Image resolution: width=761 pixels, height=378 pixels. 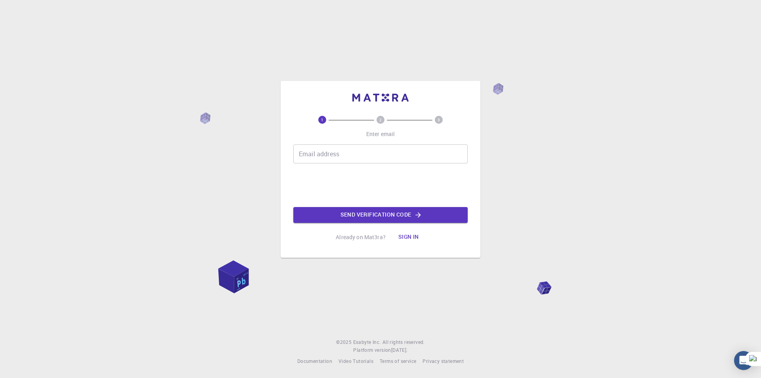 I want to click on a: Sign in, so click(x=408, y=237).